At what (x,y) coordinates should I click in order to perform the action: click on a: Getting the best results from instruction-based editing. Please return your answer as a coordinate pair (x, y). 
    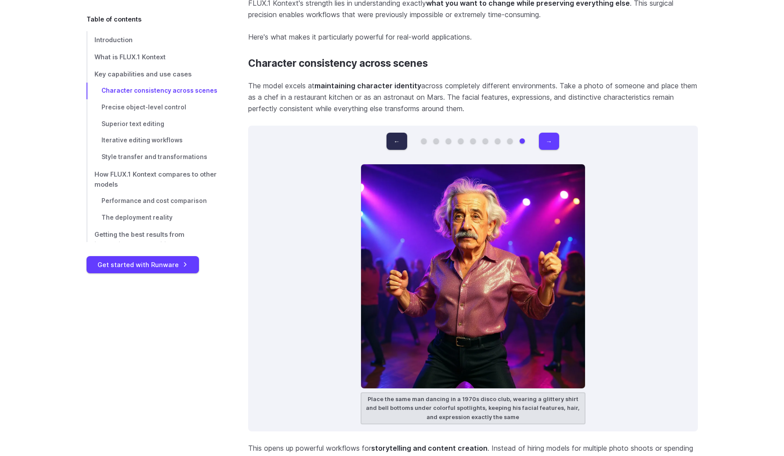
    Looking at the image, I should click on (153, 240).